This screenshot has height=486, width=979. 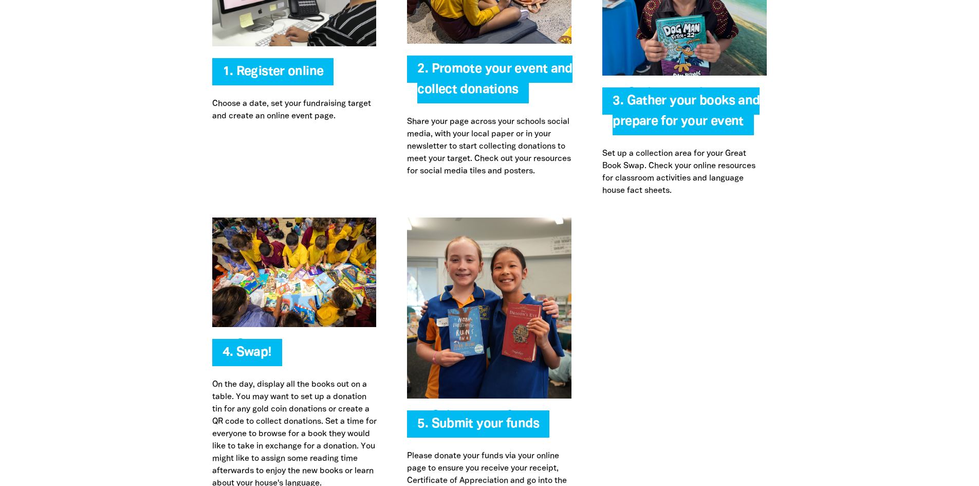 I want to click on span: 4. Swap!, so click(x=247, y=356).